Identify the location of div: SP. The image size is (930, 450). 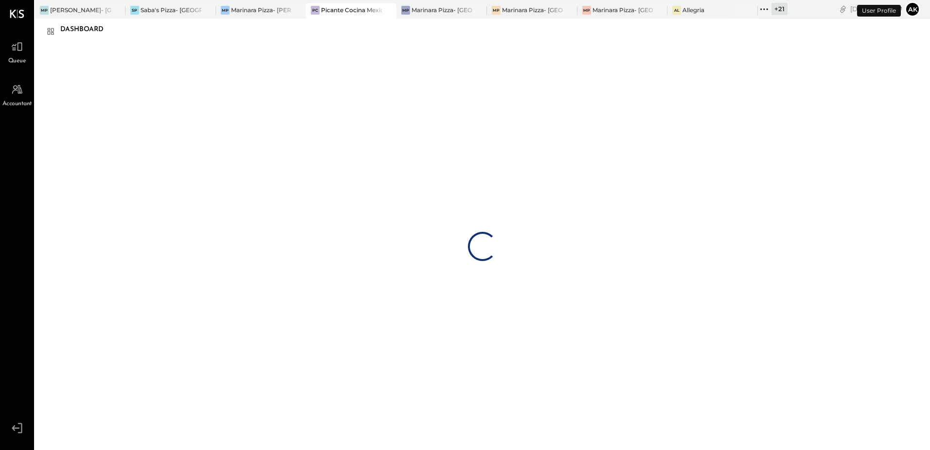
(135, 10).